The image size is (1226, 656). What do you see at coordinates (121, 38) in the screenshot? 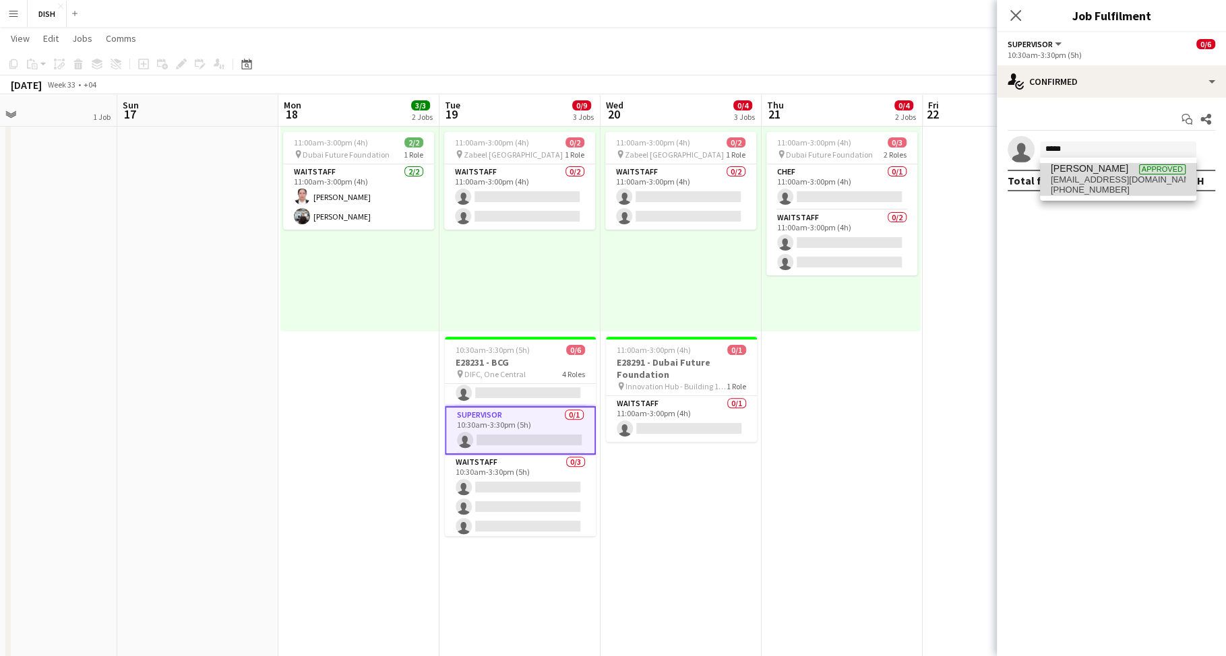
I see `a: Comms` at bounding box center [121, 38].